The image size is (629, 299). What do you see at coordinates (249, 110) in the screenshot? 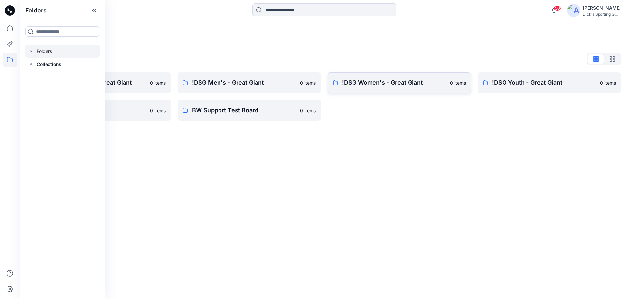
I see `a: BW Support Test Board0 items` at bounding box center [249, 110].